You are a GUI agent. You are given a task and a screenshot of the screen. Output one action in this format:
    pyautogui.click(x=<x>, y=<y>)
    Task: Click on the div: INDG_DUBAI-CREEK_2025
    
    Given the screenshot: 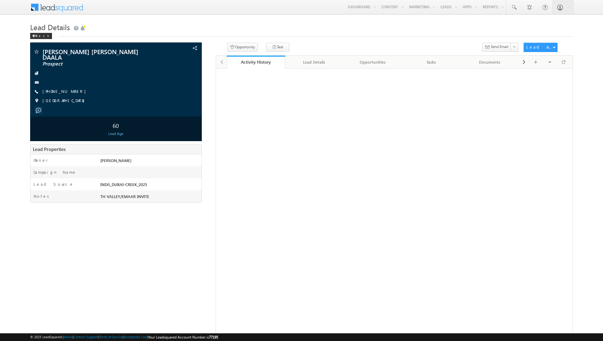 What is the action you would take?
    pyautogui.click(x=150, y=186)
    